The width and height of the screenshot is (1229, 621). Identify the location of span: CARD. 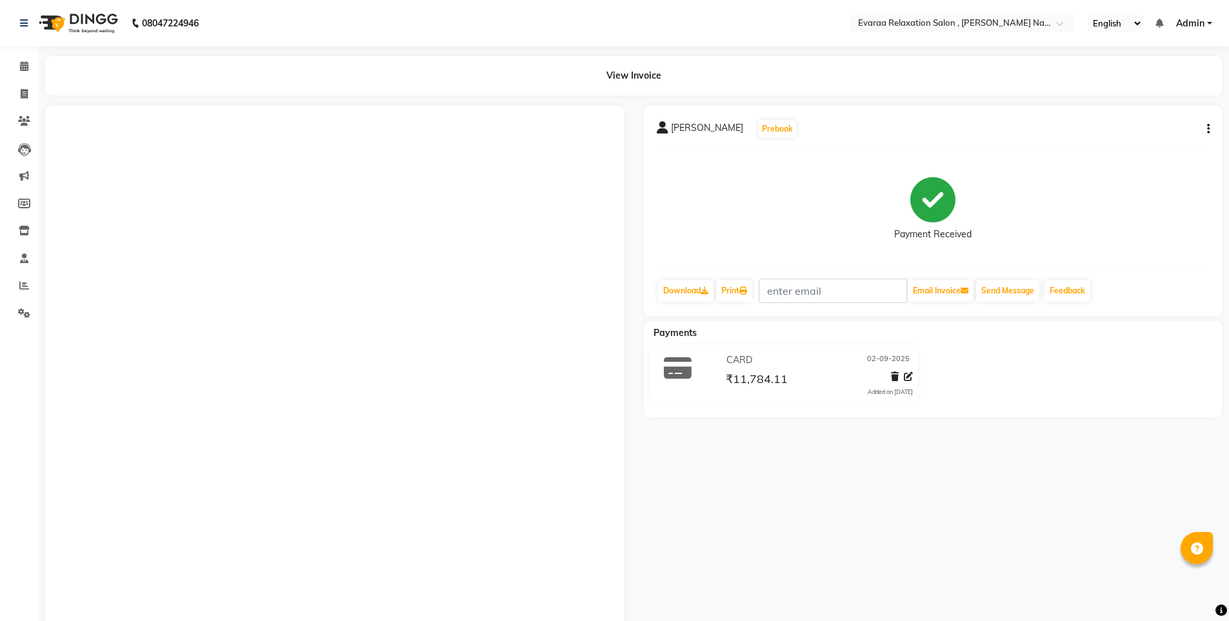
(739, 360).